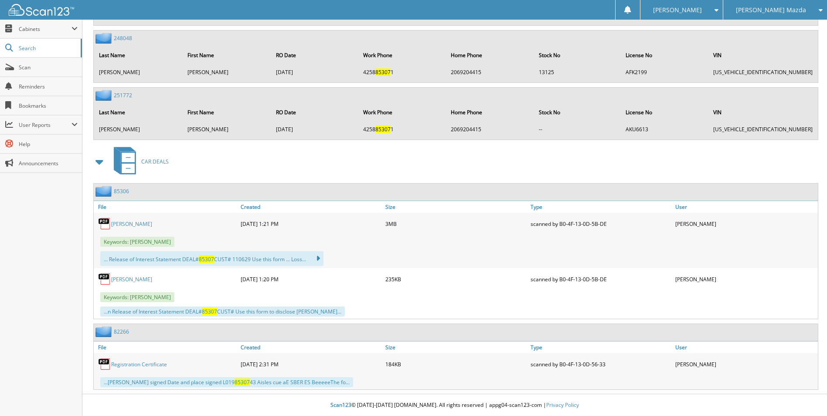  Describe the element at coordinates (664, 129) in the screenshot. I see `td: AKU6613` at that location.